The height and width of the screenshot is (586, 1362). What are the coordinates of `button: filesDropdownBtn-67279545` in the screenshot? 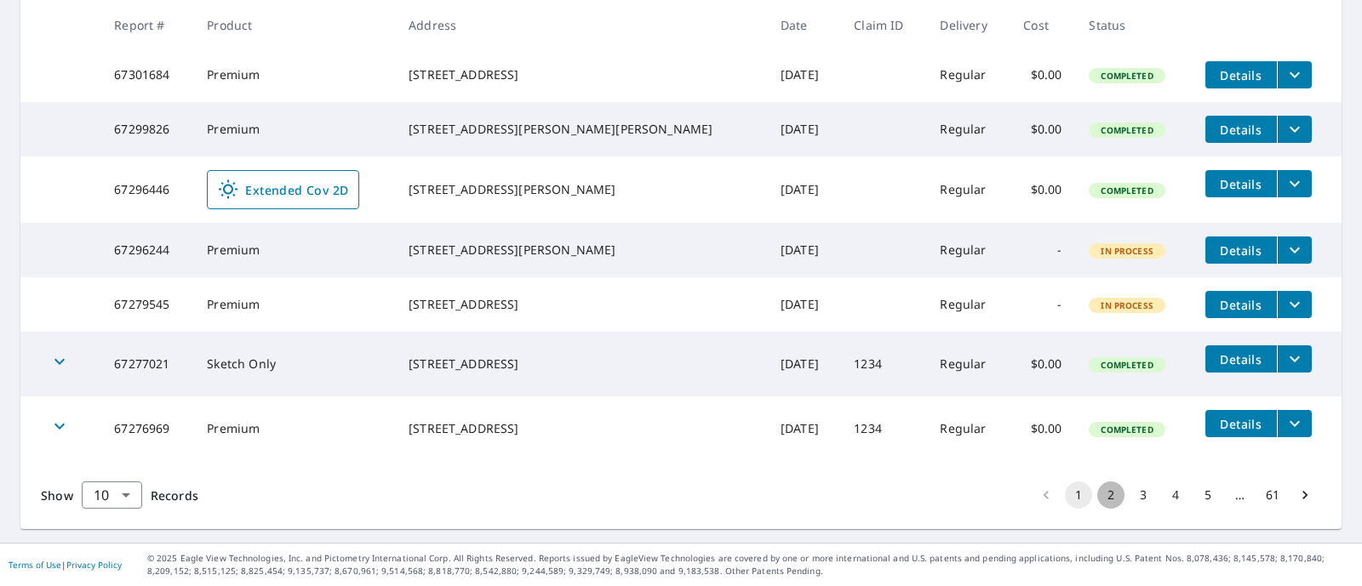 It's located at (1293, 305).